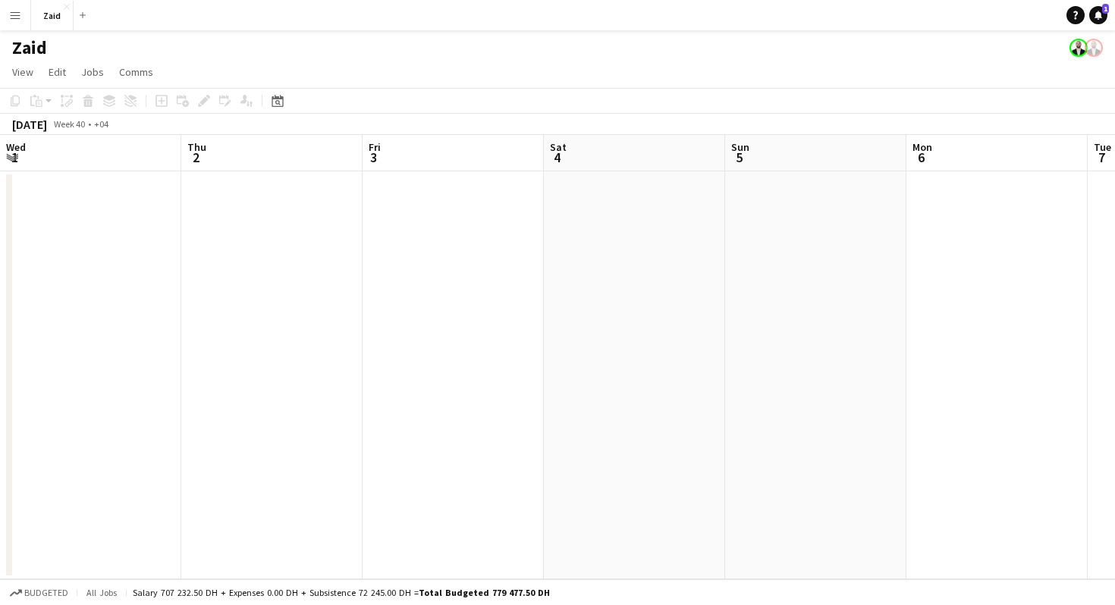 This screenshot has height=605, width=1115. I want to click on div: Salary 707 232.50 DH + Expenses 0.00 DH + Subsistence 72 245.00 DH =, so click(341, 592).